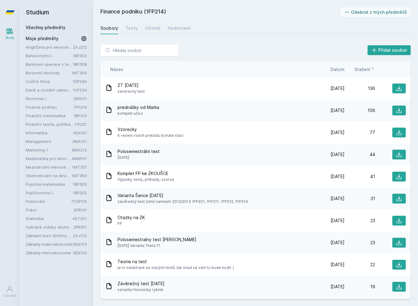 The image size is (418, 306). Describe the element at coordinates (50, 116) in the screenshot. I see `a: Finanční matematika` at that location.